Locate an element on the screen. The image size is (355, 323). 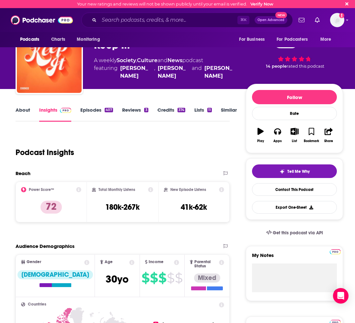
span: Charts is located at coordinates (58, 39).